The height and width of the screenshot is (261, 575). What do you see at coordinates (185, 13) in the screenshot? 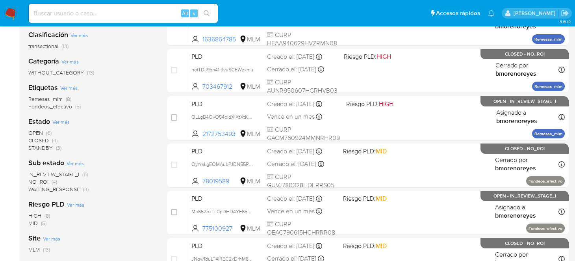
I see `span: Alt` at bounding box center [185, 13].